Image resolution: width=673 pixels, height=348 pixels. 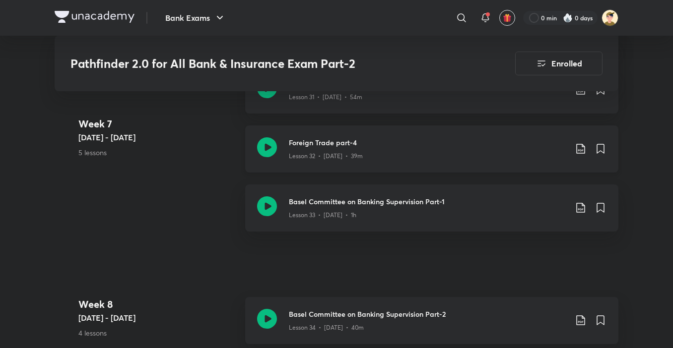 What do you see at coordinates (94, 17) in the screenshot?
I see `img: Company Logo` at bounding box center [94, 17].